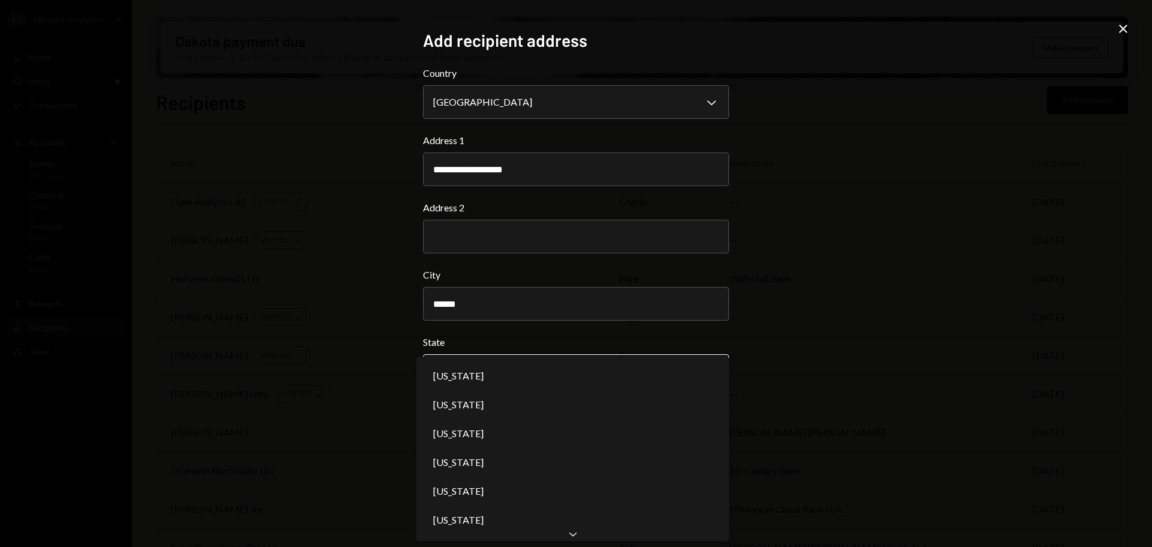 The height and width of the screenshot is (547, 1152). Describe the element at coordinates (576, 102) in the screenshot. I see `button: Country` at that location.